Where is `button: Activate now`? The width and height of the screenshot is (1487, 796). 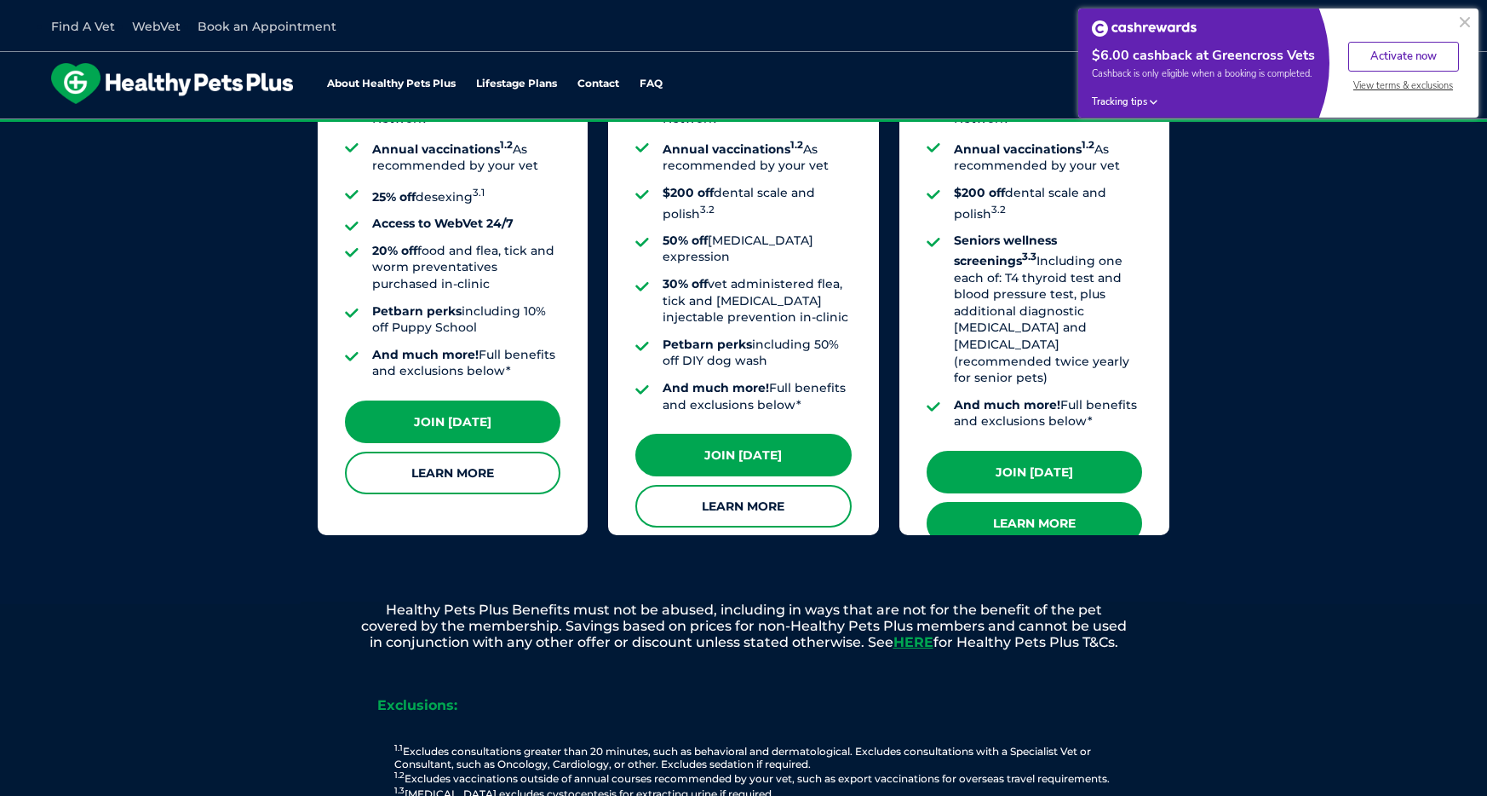
button: Activate now is located at coordinates (1404, 56).